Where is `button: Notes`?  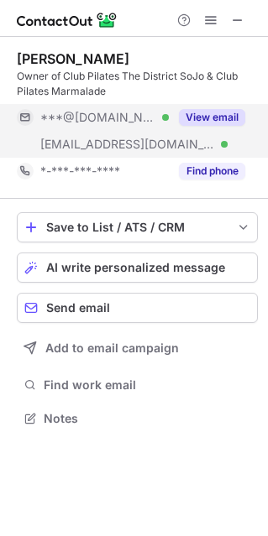 button: Notes is located at coordinates (137, 419).